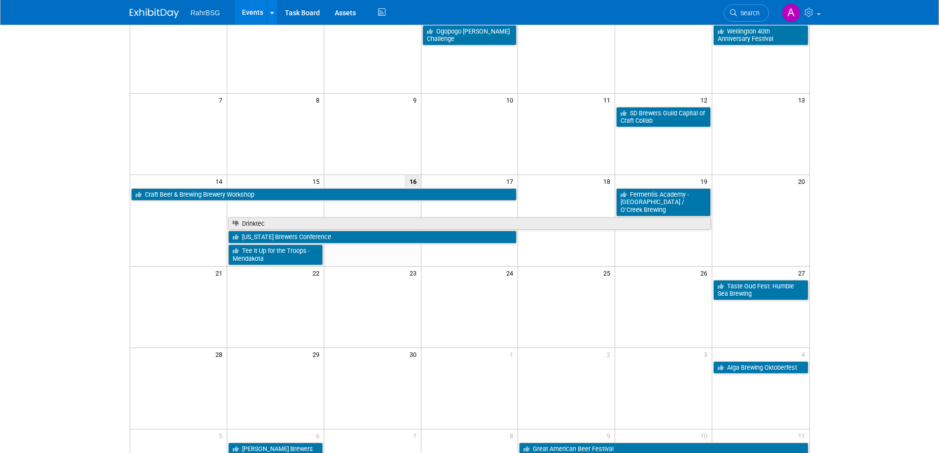 This screenshot has height=453, width=939. I want to click on a: Taste Gud Fest: Humble Sea Brewing, so click(761, 290).